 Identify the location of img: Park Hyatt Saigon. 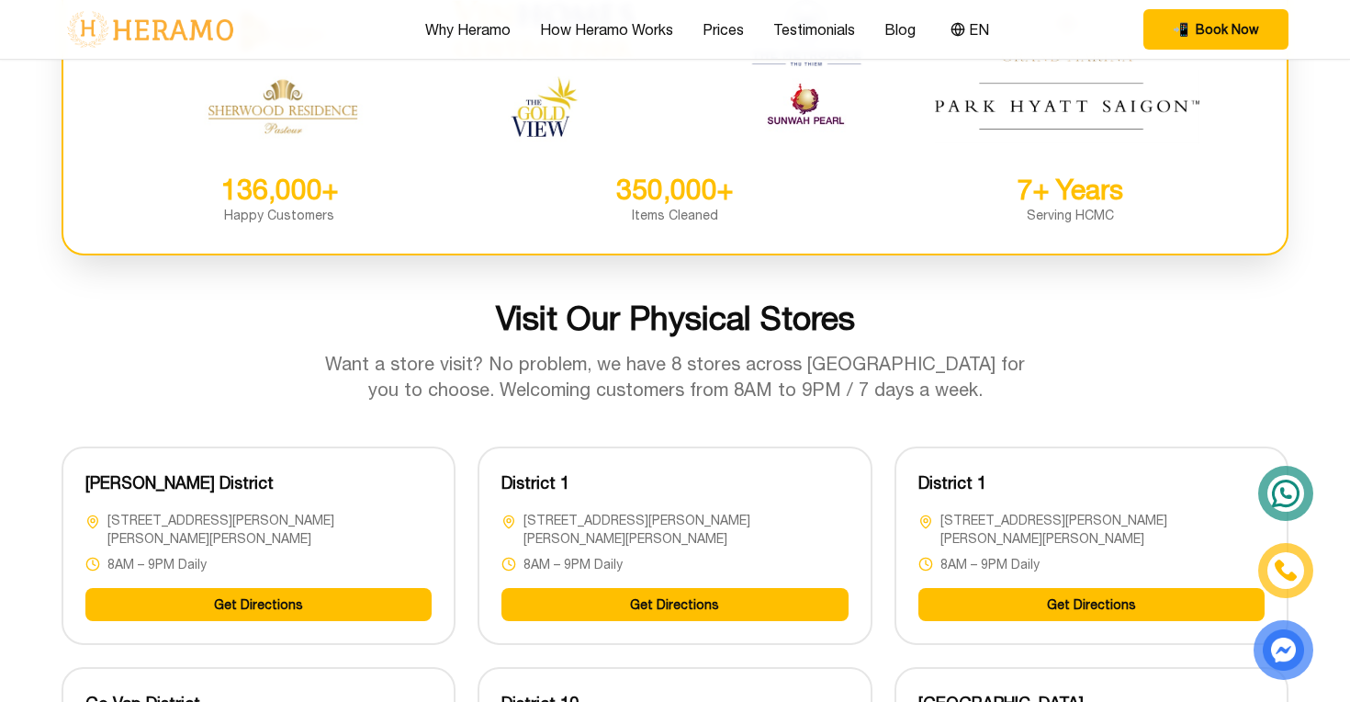
(1068, 107).